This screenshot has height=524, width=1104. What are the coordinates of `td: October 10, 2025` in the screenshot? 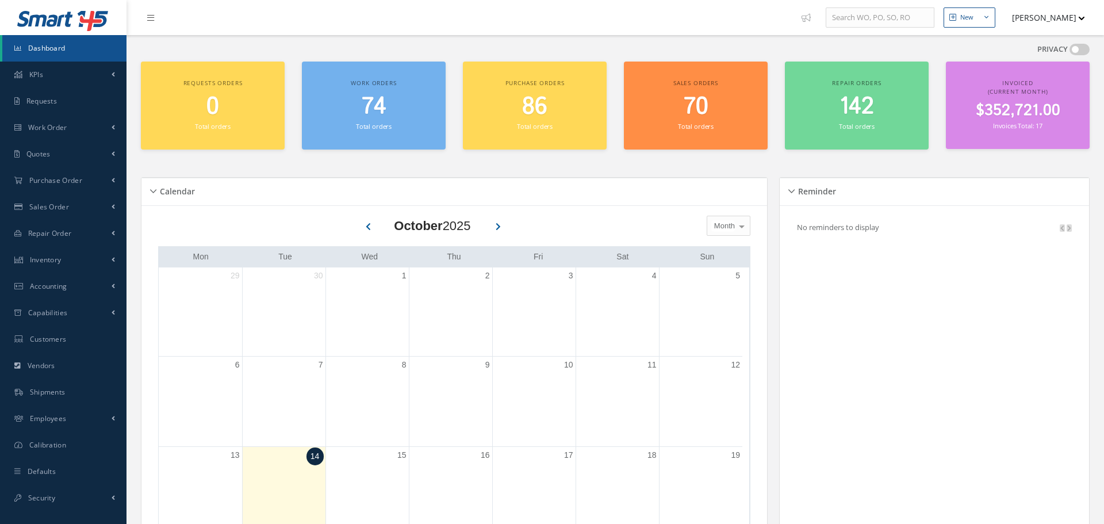 It's located at (533, 401).